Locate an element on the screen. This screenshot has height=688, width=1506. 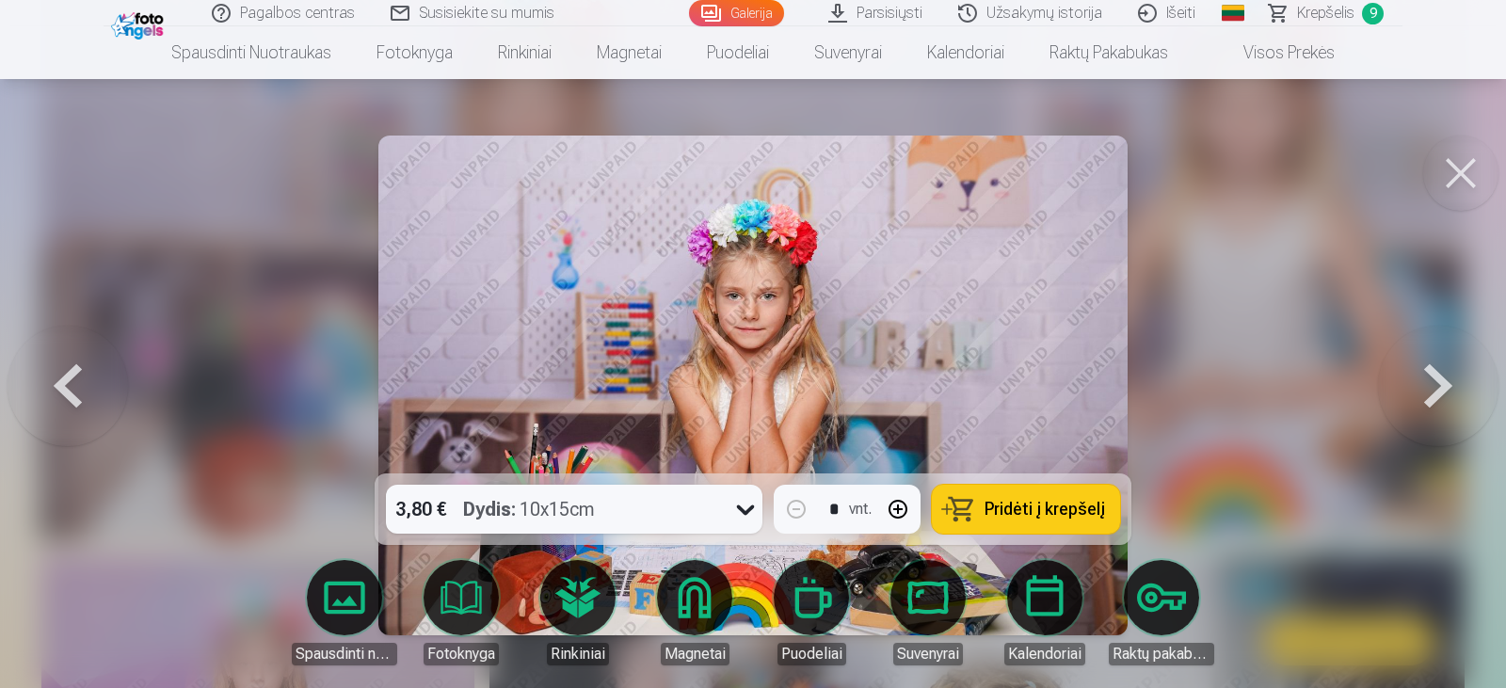
button: Pridėti į krepšelį is located at coordinates (1026, 509).